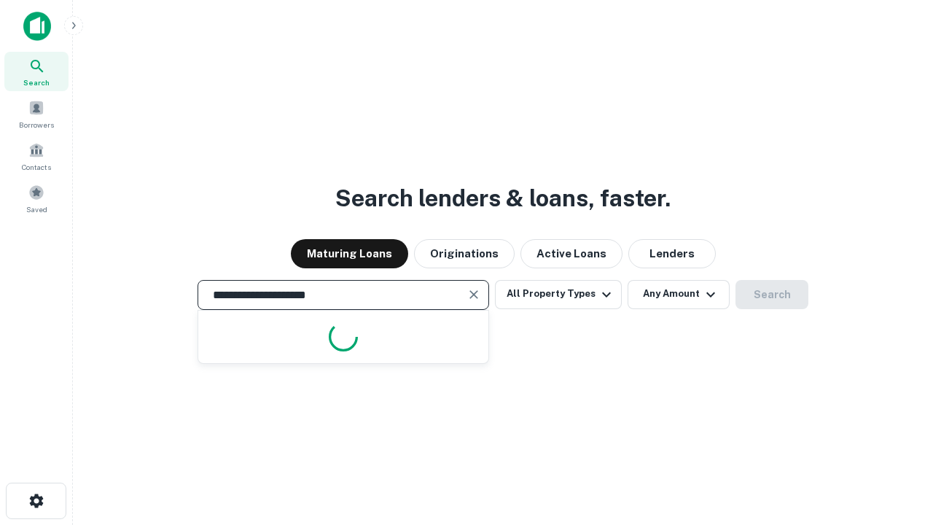  What do you see at coordinates (36, 71) in the screenshot?
I see `div: Search` at bounding box center [36, 71].